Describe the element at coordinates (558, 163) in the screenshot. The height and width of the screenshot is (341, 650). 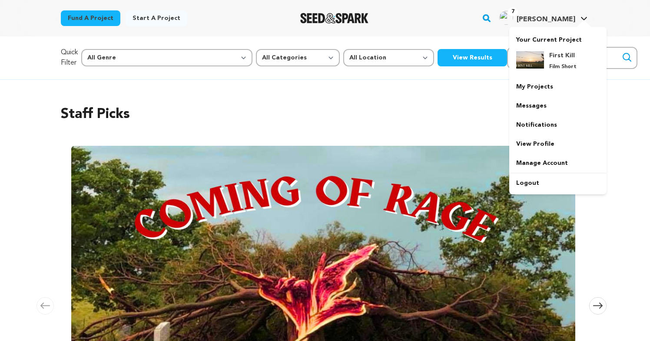
I see `a: Manage Account` at that location.